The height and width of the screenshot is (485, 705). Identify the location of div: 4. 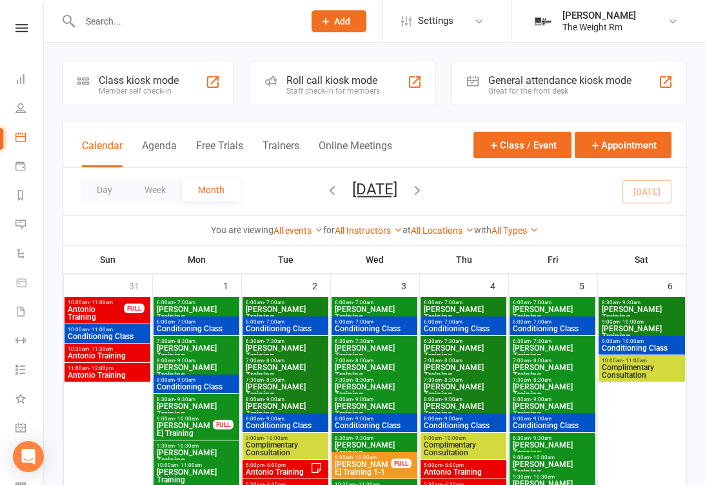
(500, 285).